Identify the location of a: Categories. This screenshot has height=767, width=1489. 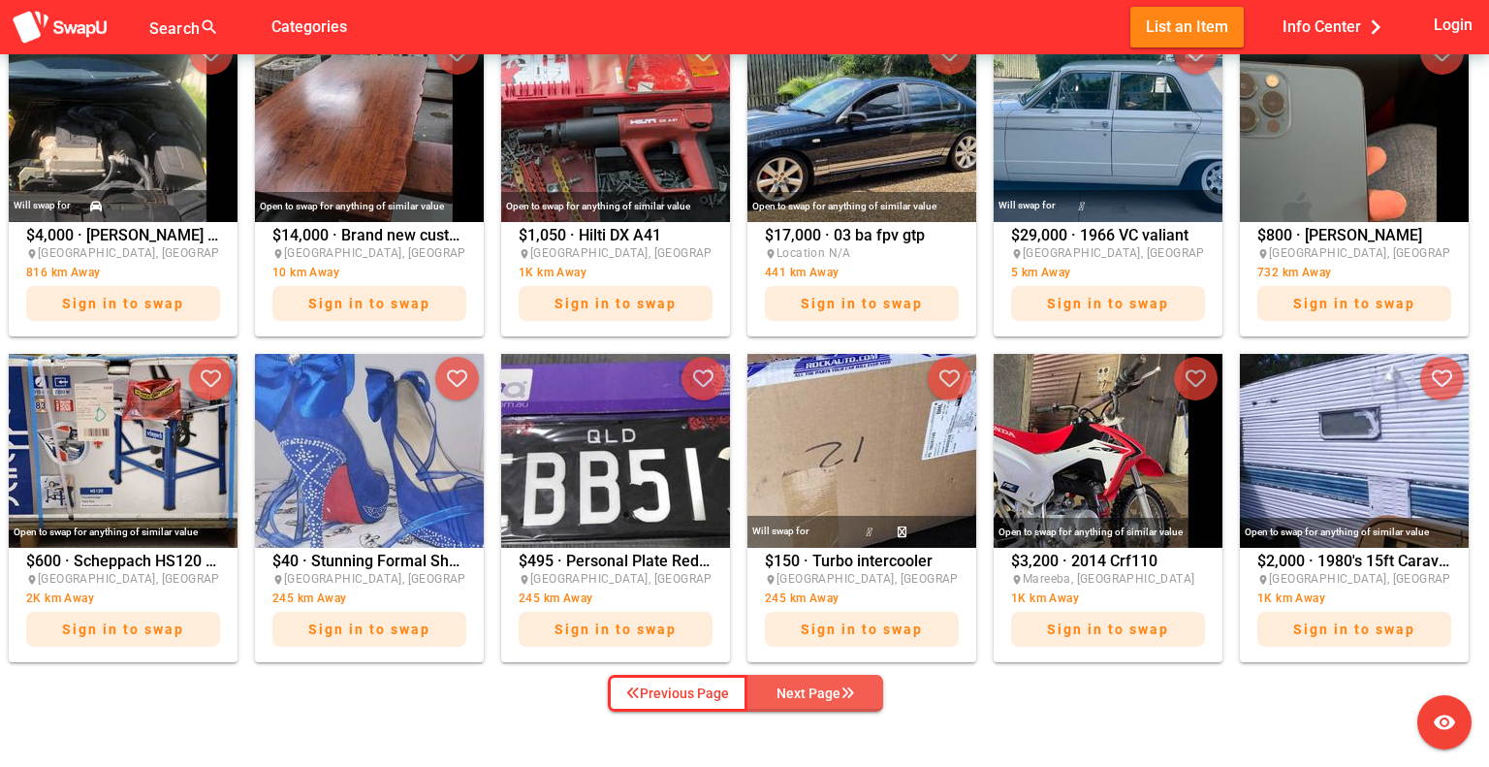
(309, 25).